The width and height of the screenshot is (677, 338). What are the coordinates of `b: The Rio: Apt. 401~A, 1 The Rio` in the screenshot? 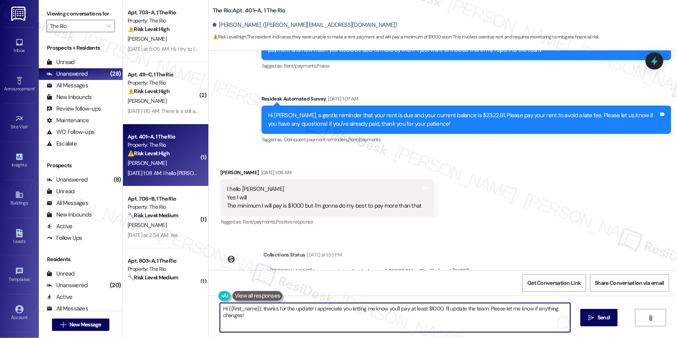 It's located at (249, 10).